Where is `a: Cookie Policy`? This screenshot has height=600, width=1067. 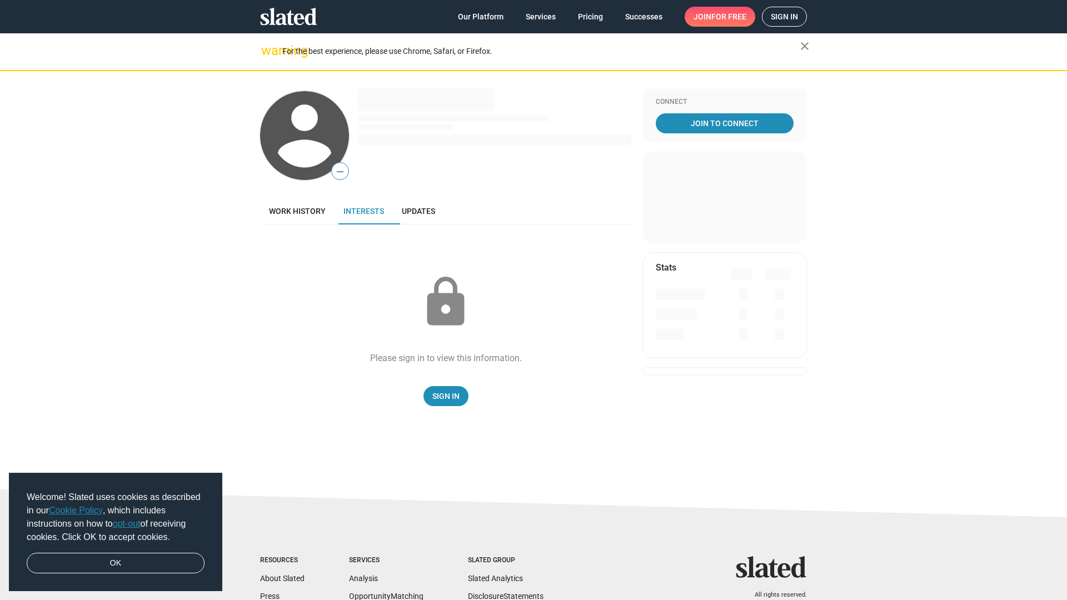
a: Cookie Policy is located at coordinates (76, 510).